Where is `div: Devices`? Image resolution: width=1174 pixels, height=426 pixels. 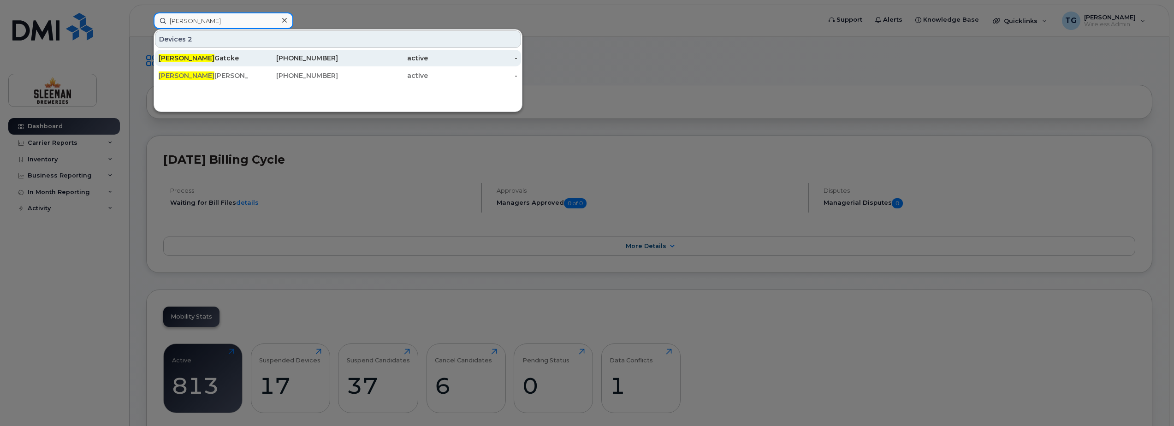 div: Devices is located at coordinates (338, 39).